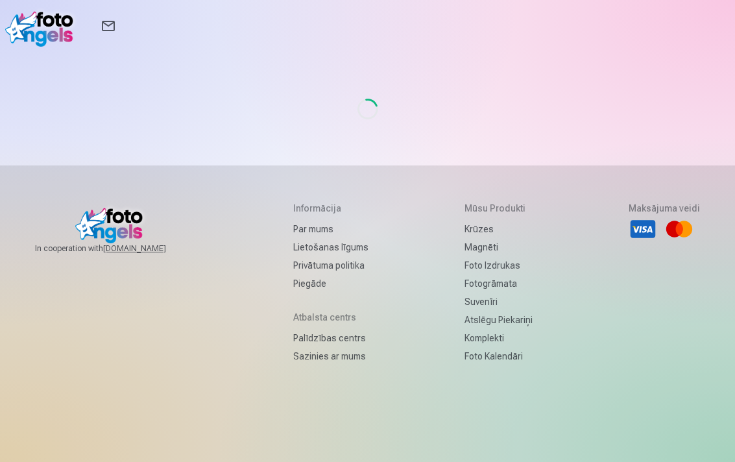 The height and width of the screenshot is (462, 735). I want to click on h5: Mūsu produkti, so click(498, 208).